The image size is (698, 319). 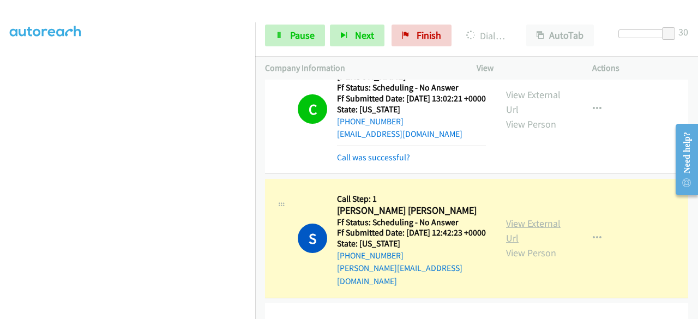 I want to click on div: Open Resource Center, so click(x=20, y=43).